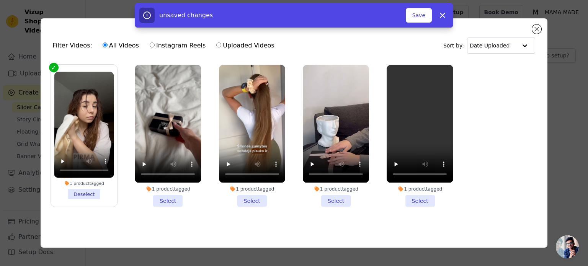  What do you see at coordinates (419, 15) in the screenshot?
I see `button: Save` at bounding box center [419, 15].